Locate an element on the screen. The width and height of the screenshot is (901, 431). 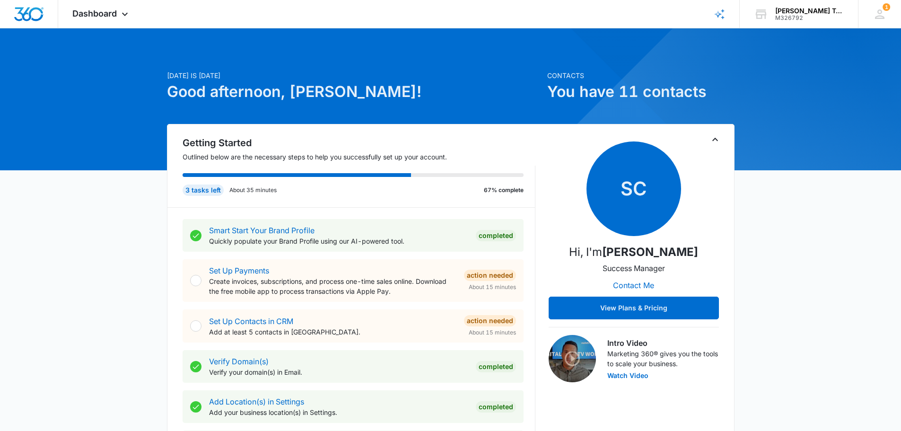
p: Add your business location(s) in Settings. is located at coordinates (339, 412).